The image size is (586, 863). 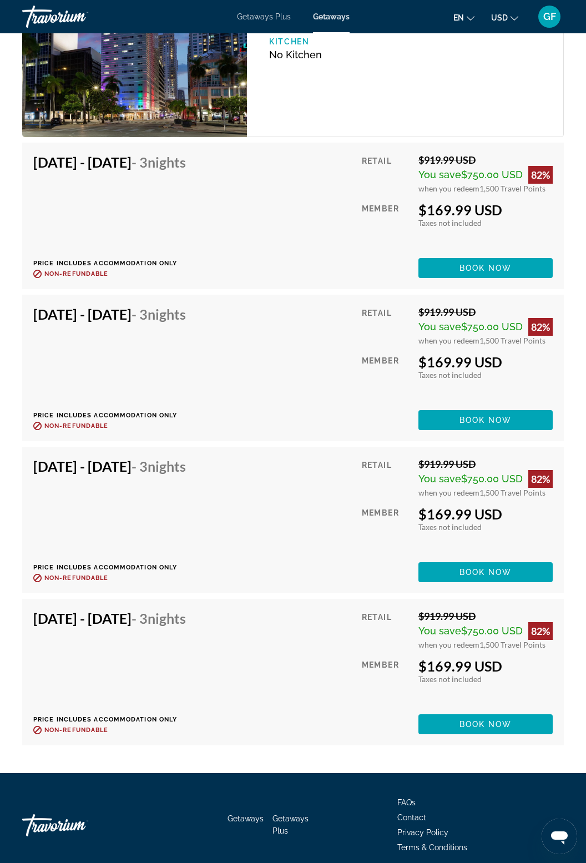 What do you see at coordinates (433, 848) in the screenshot?
I see `span: Terms & Conditions` at bounding box center [433, 848].